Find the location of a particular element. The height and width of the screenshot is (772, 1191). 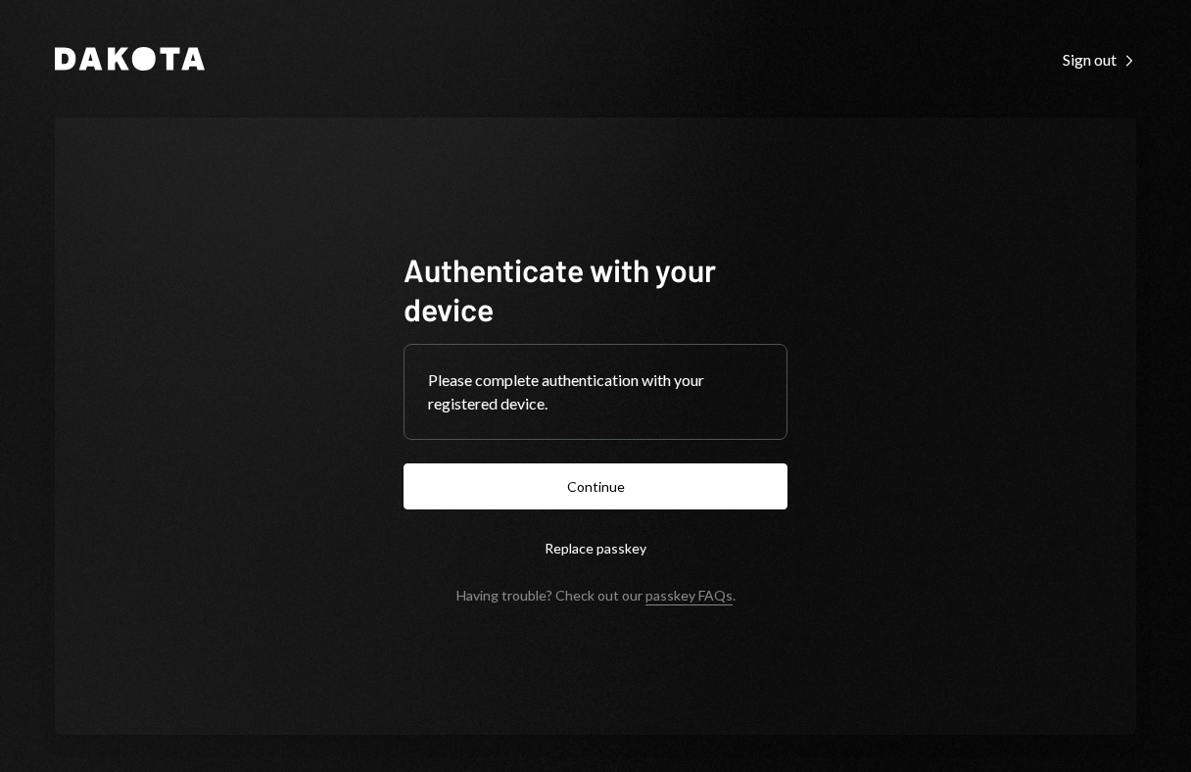

h1: Authenticate with your device is located at coordinates (595, 289).